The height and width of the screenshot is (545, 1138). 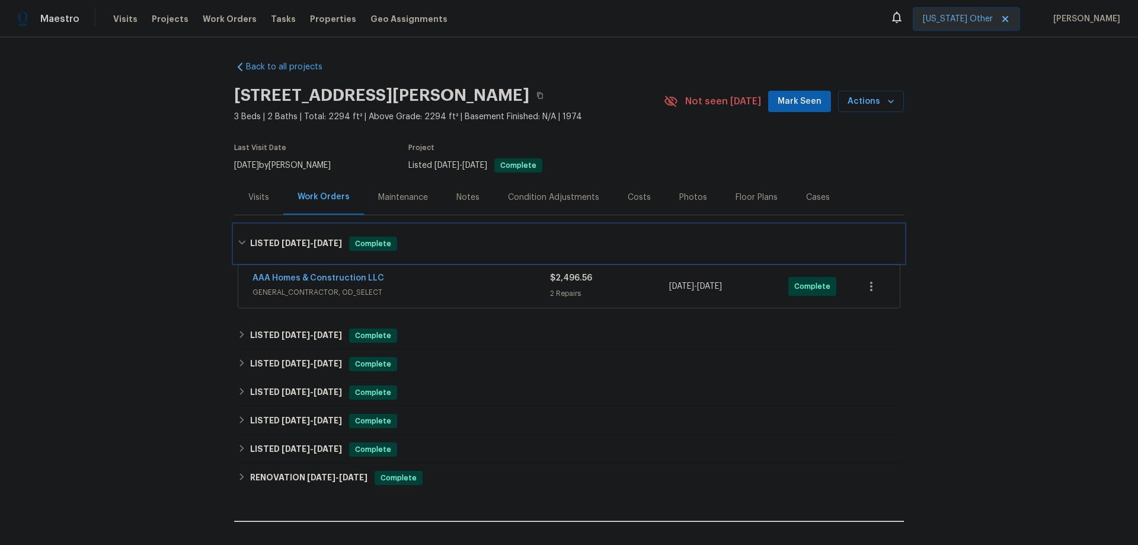 What do you see at coordinates (60, 19) in the screenshot?
I see `span: Maestro` at bounding box center [60, 19].